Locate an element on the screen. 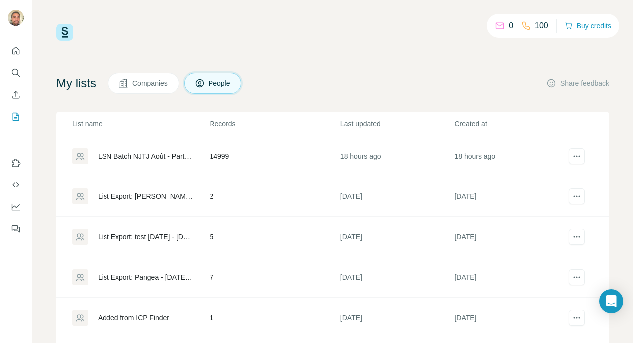 This screenshot has height=343, width=633. img: Avatar is located at coordinates (16, 18).